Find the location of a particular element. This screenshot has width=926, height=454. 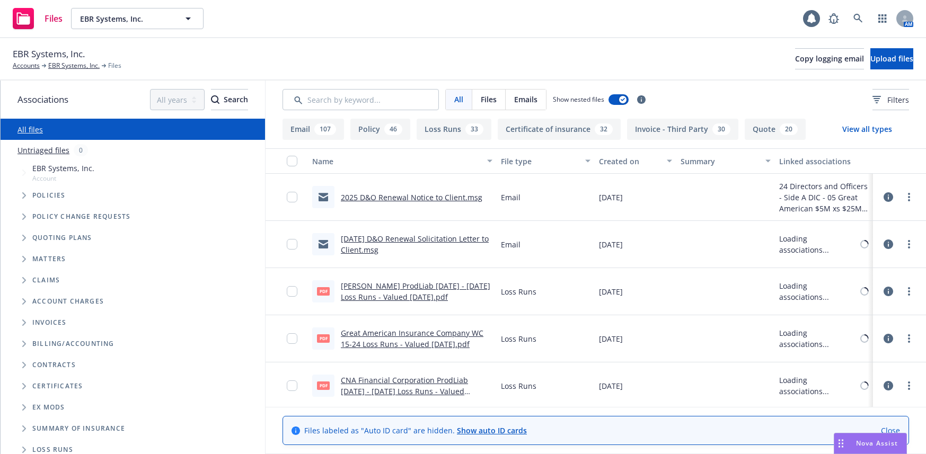

div: Linked associations is located at coordinates (824, 161).